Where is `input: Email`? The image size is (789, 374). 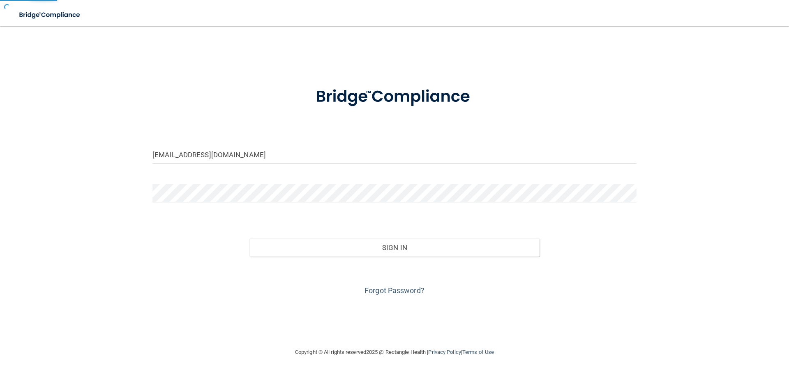
input: Email is located at coordinates (394, 154).